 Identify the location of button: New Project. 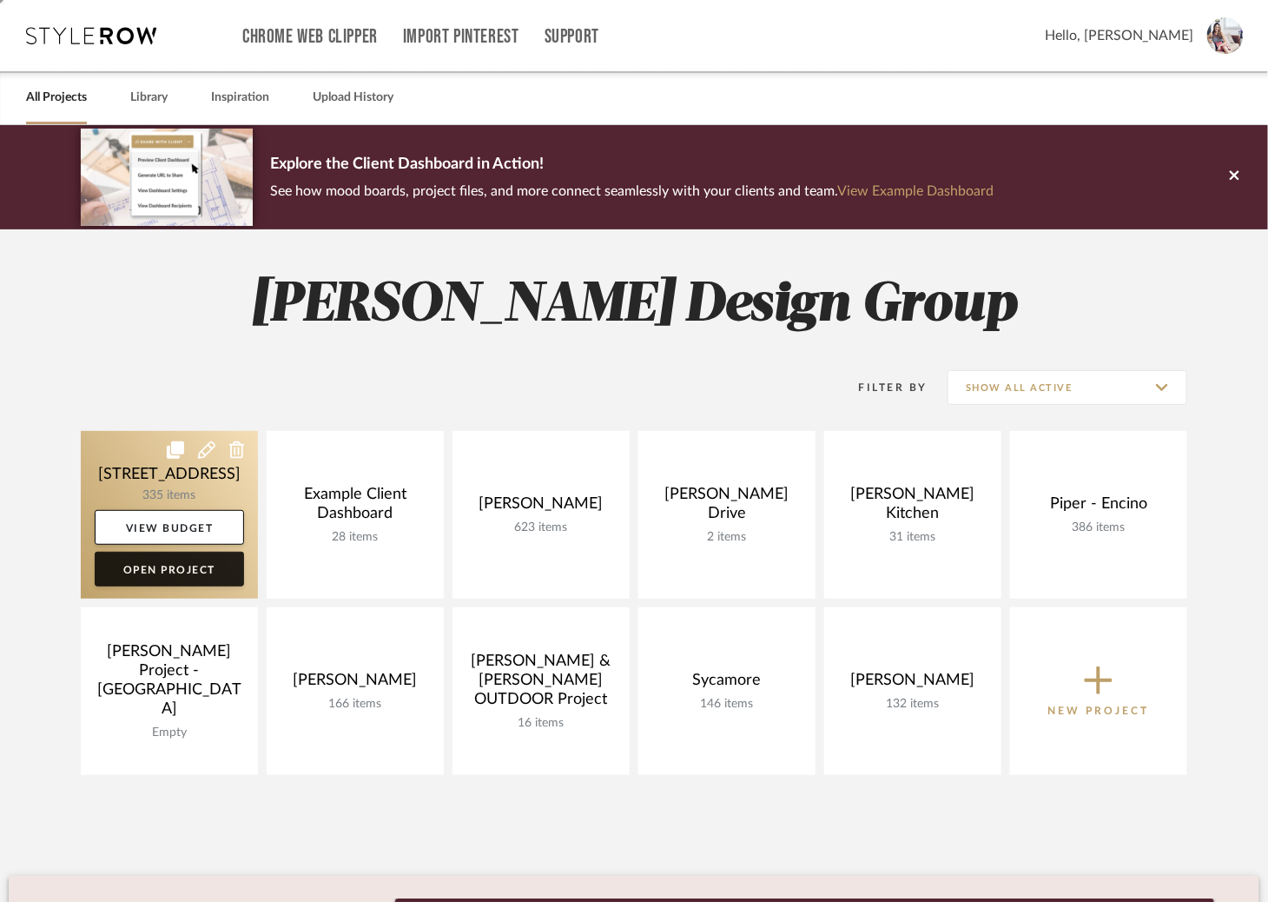
(1099, 691).